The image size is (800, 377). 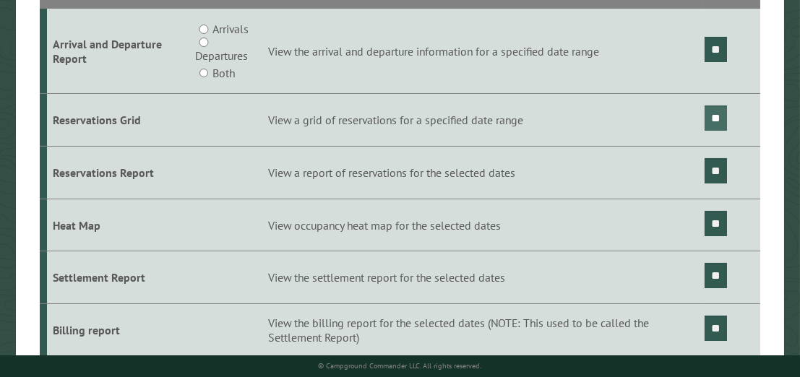 I want to click on div: v 4.0.25, so click(x=56, y=29).